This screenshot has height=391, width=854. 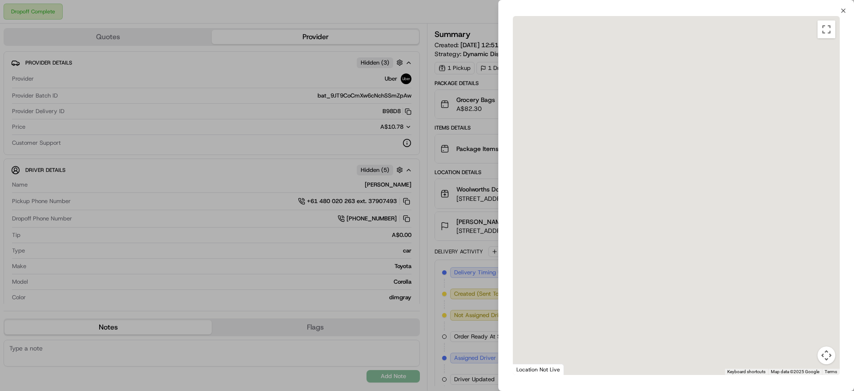 What do you see at coordinates (827, 355) in the screenshot?
I see `button: Map camera controls` at bounding box center [827, 355].